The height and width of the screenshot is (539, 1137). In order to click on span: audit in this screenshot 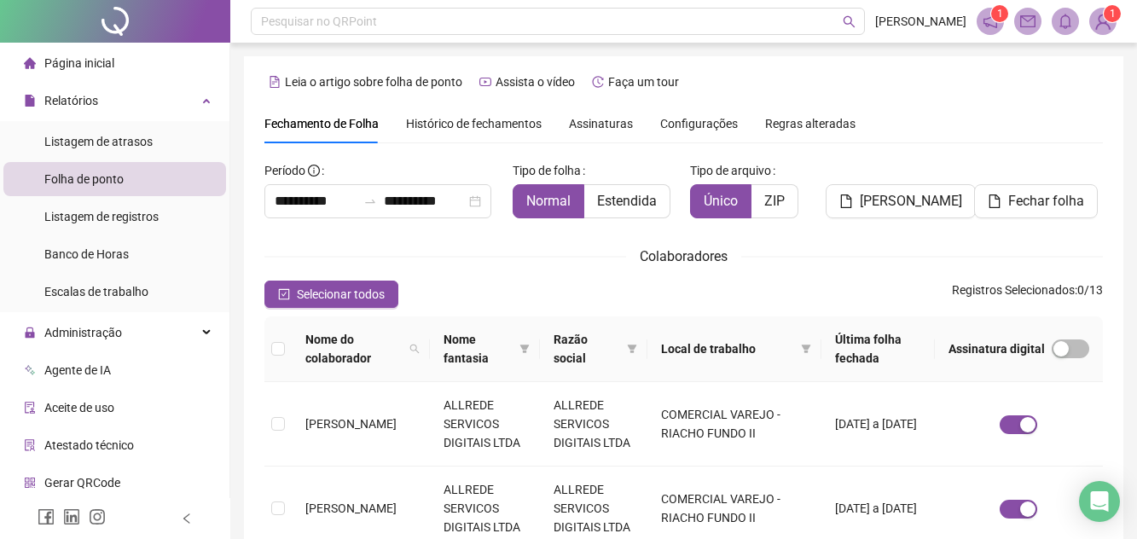, I will do `click(30, 408)`.